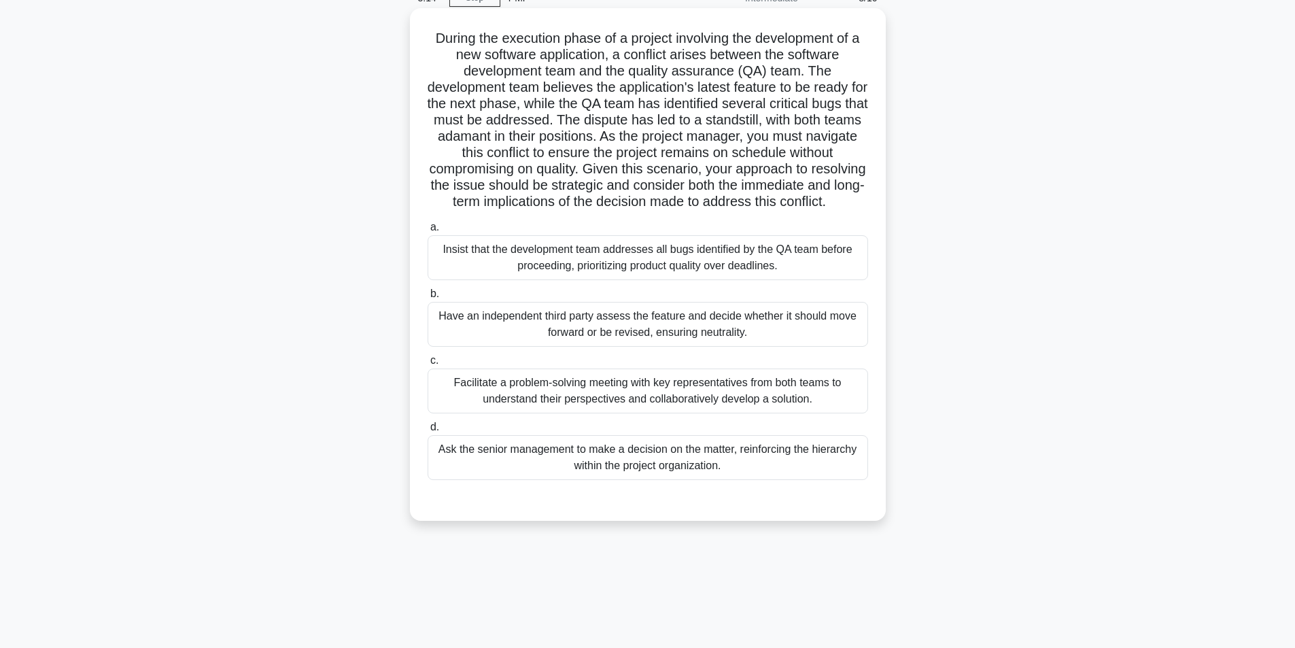  Describe the element at coordinates (648, 391) in the screenshot. I see `div: Facilitate a problem-solving meeting with key representatives from both teams to understand their...` at that location.